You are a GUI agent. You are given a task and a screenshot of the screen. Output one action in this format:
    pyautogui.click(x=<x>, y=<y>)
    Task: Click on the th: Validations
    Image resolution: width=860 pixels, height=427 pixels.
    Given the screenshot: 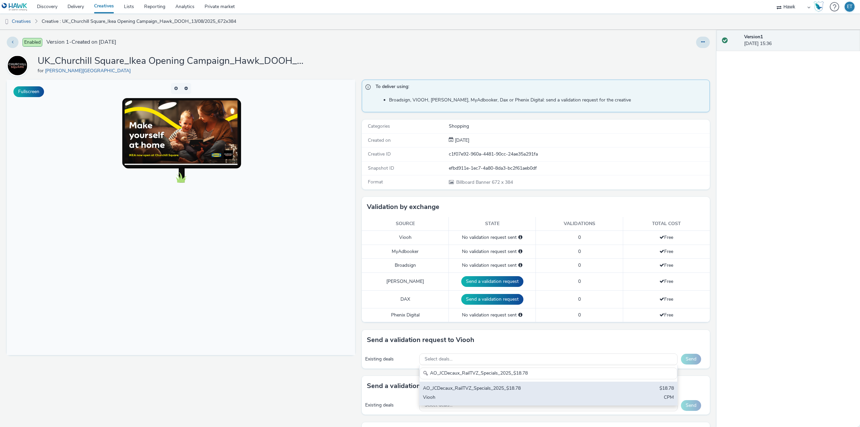 What is the action you would take?
    pyautogui.click(x=579, y=224)
    